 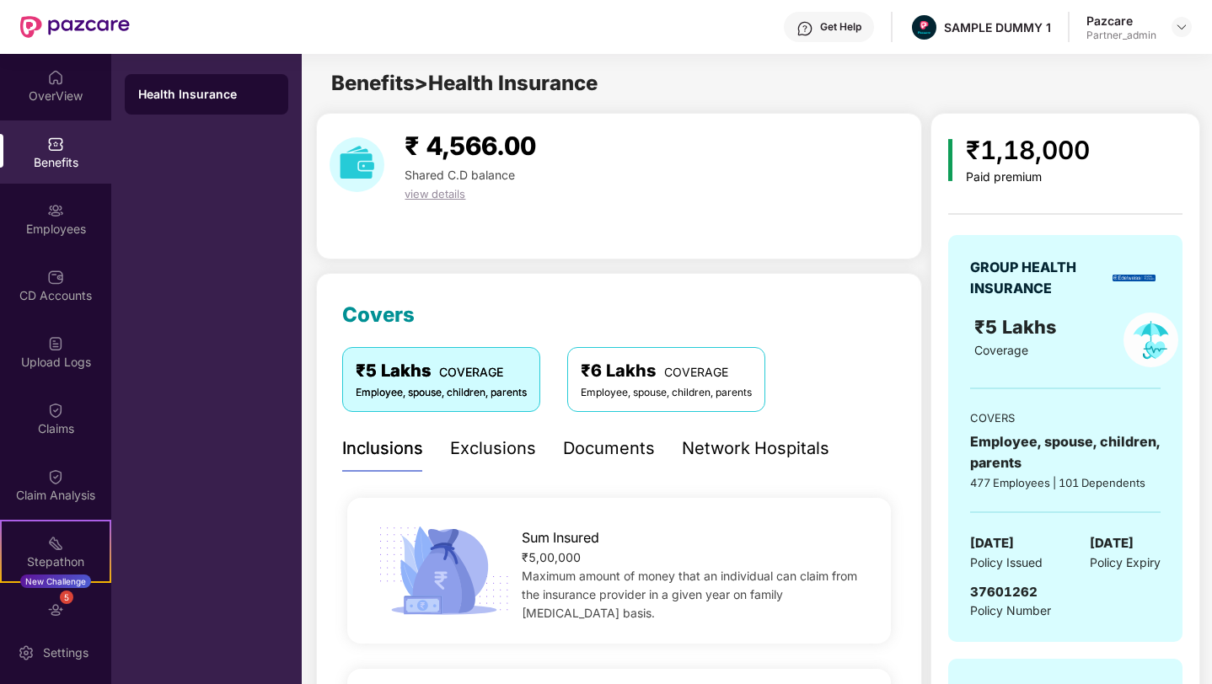 I want to click on img: New Pazcare Logo, so click(x=75, y=27).